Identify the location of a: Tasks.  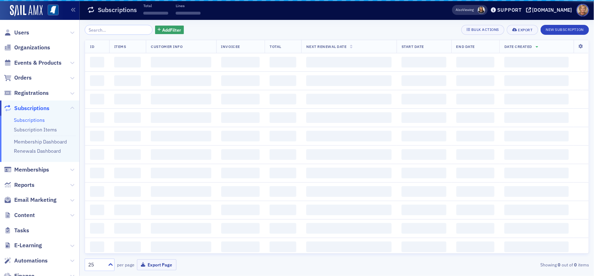
(16, 231).